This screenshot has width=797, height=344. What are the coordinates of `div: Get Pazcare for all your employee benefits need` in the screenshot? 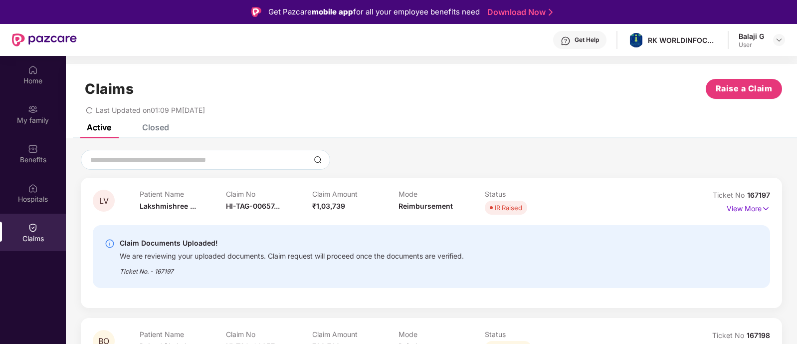 It's located at (374, 12).